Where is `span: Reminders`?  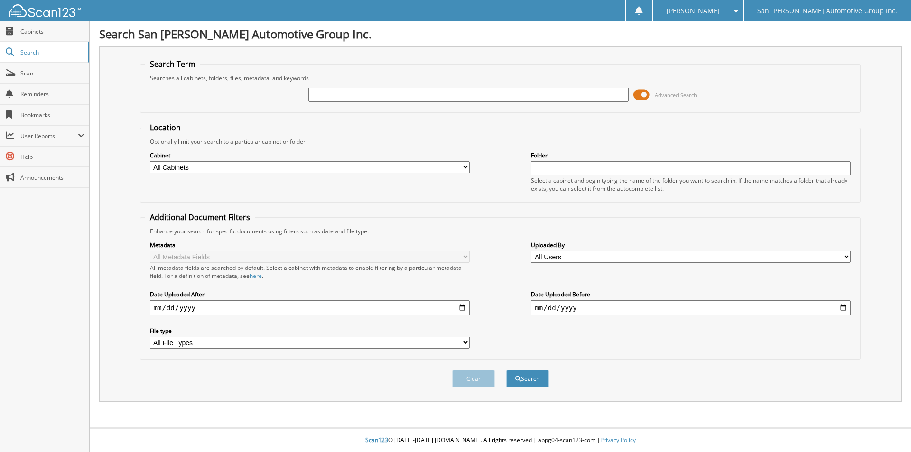
span: Reminders is located at coordinates (52, 94).